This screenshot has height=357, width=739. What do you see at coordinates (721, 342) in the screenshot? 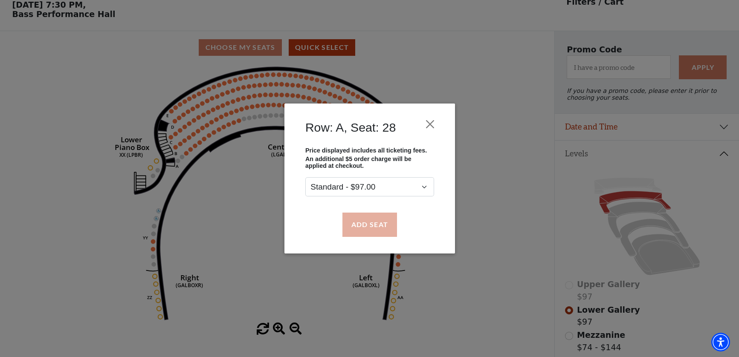
I see `div: Accessibility Menu` at bounding box center [721, 342].